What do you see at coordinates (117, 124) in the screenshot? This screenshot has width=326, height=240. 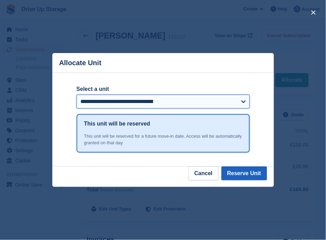 I see `h1: This unit will be reserved` at bounding box center [117, 124].